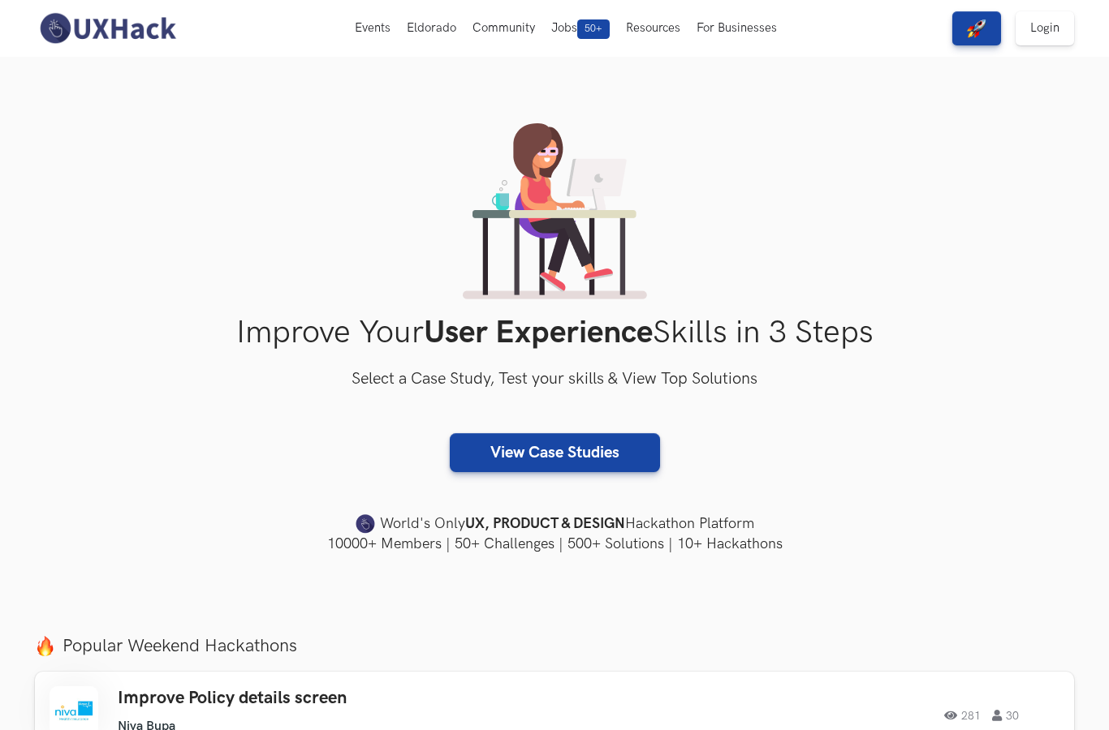 The image size is (1109, 730). Describe the element at coordinates (538, 333) in the screenshot. I see `strong: User Experience` at that location.